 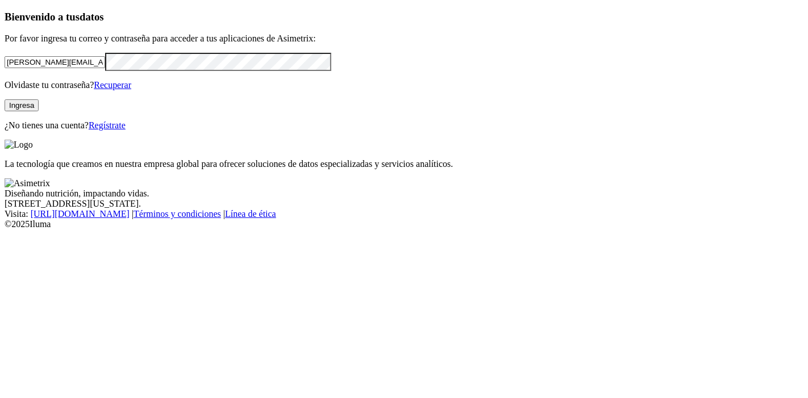 What do you see at coordinates (404, 17) in the screenshot?
I see `h3: Bienvenido a tus` at bounding box center [404, 17].